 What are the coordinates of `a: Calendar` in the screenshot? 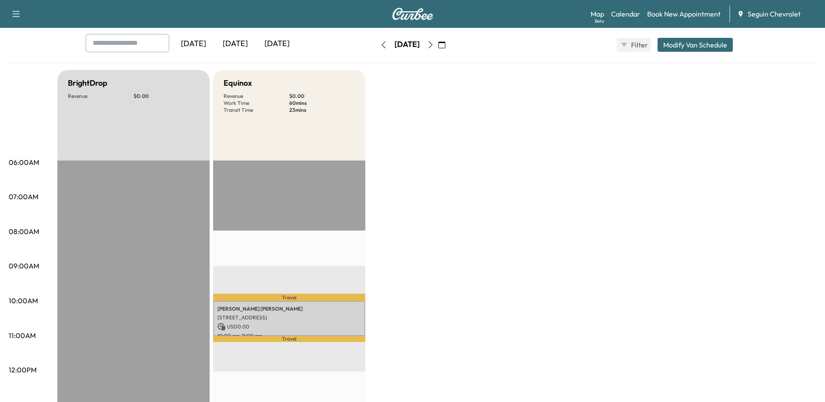 It's located at (625, 14).